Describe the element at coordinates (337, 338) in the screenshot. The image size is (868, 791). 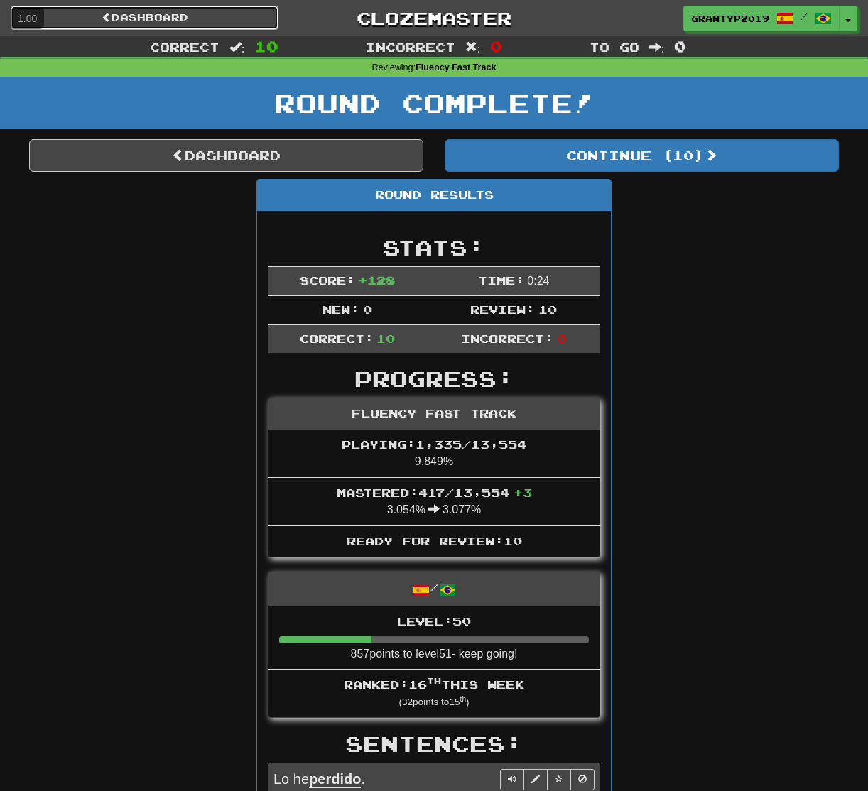
I see `span: Correct:` at that location.